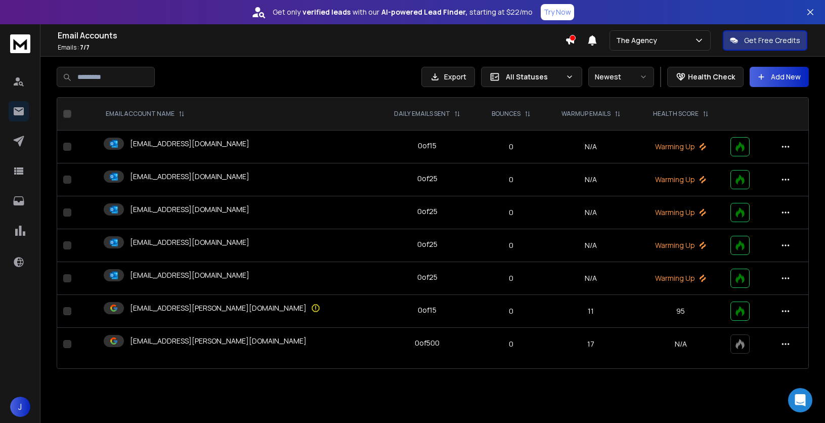  What do you see at coordinates (676, 114) in the screenshot?
I see `p: HEALTH SCORE` at bounding box center [676, 114].